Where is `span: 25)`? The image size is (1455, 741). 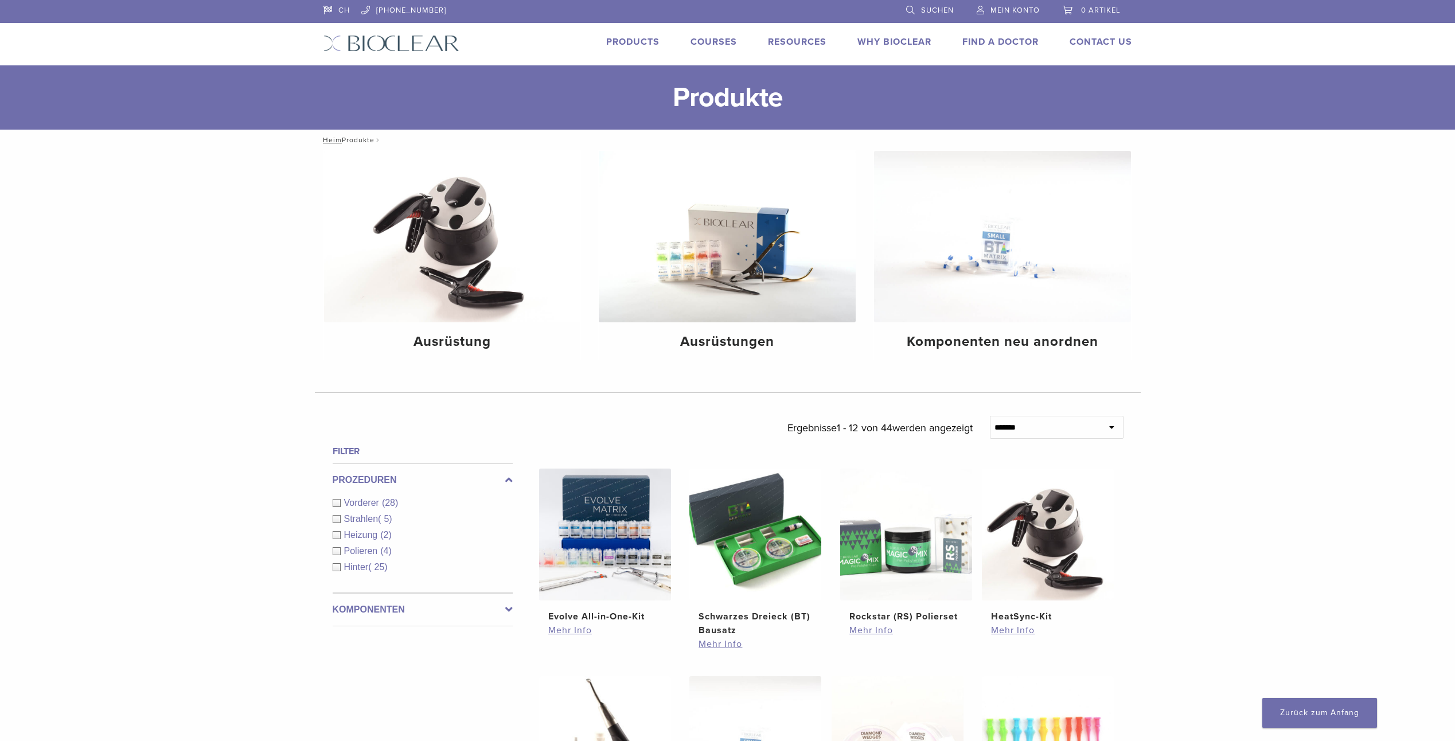
span: 25) is located at coordinates (381, 567).